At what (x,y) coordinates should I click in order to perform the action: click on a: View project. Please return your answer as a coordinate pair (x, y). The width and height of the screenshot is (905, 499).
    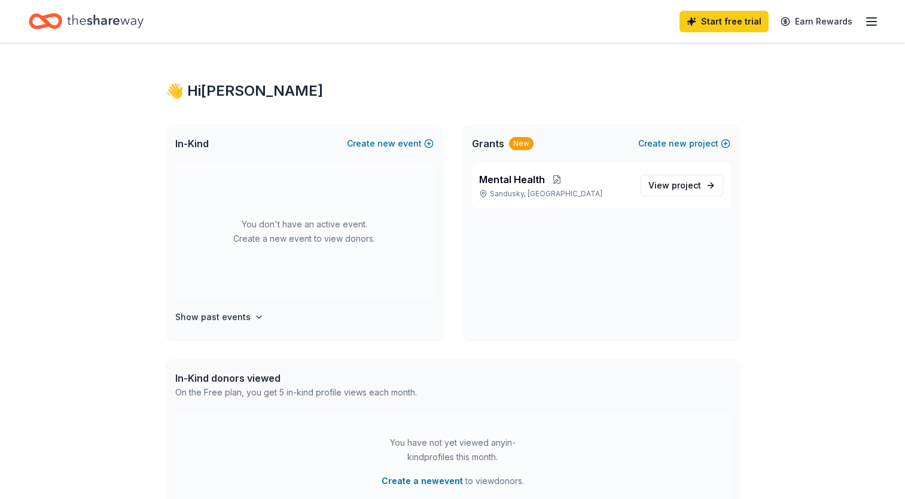
    Looking at the image, I should click on (682, 186).